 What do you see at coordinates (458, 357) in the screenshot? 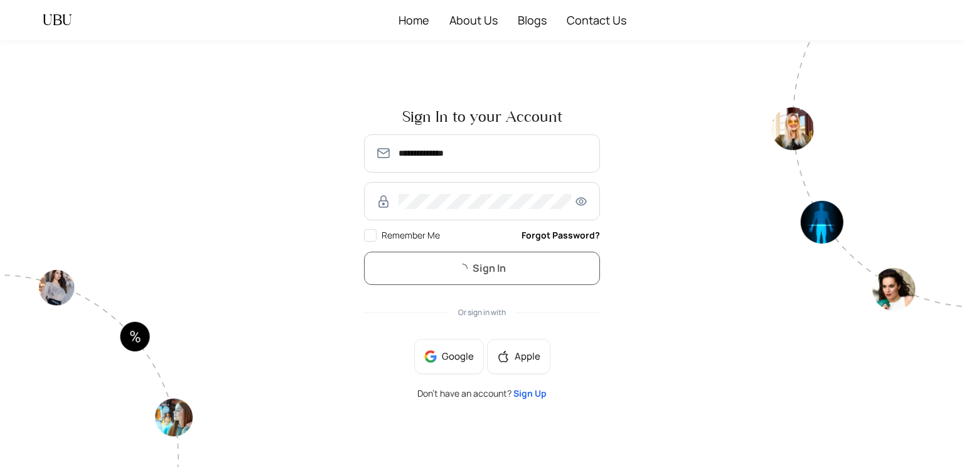
I see `span: Google` at bounding box center [458, 357].